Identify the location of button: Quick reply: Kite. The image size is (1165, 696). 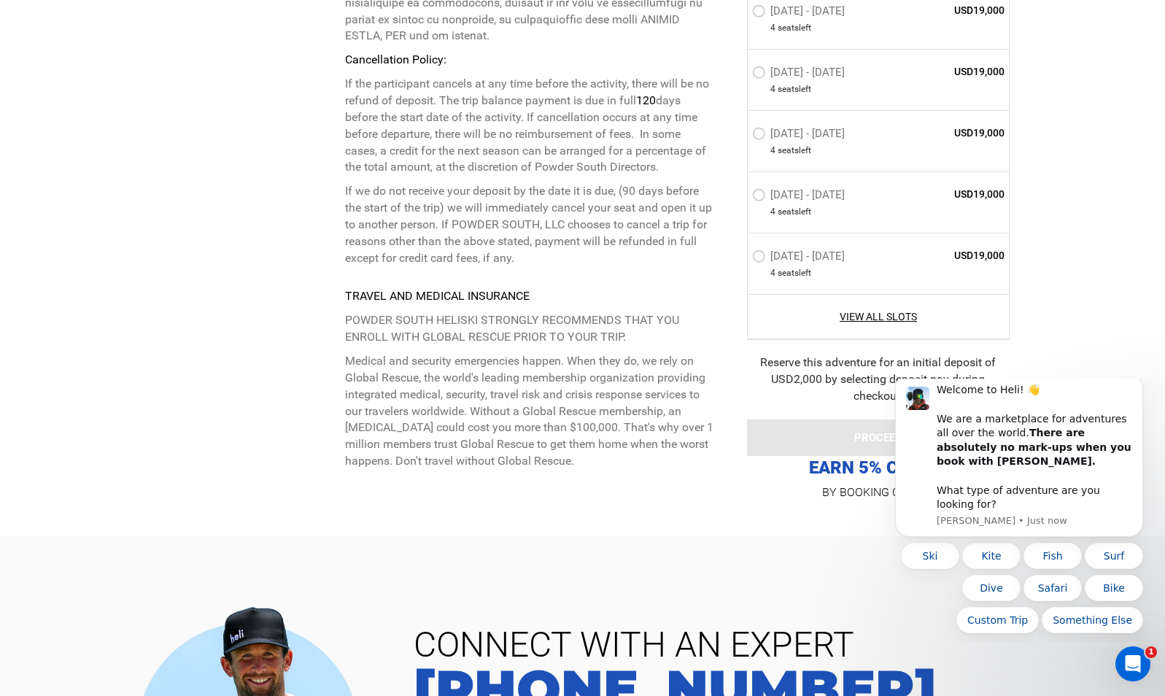
(118, 177).